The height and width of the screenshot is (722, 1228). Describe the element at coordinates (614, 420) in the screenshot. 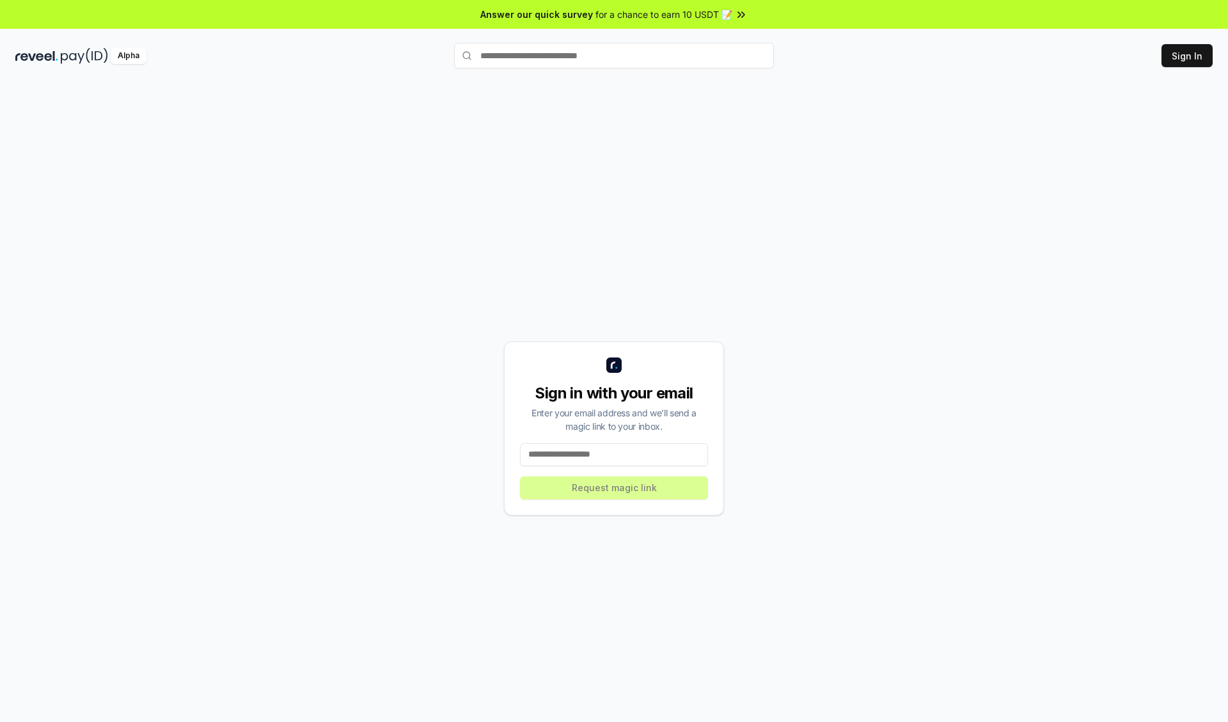

I see `div: Enter your email address and we’ll send a magic link to your inbox.` at that location.